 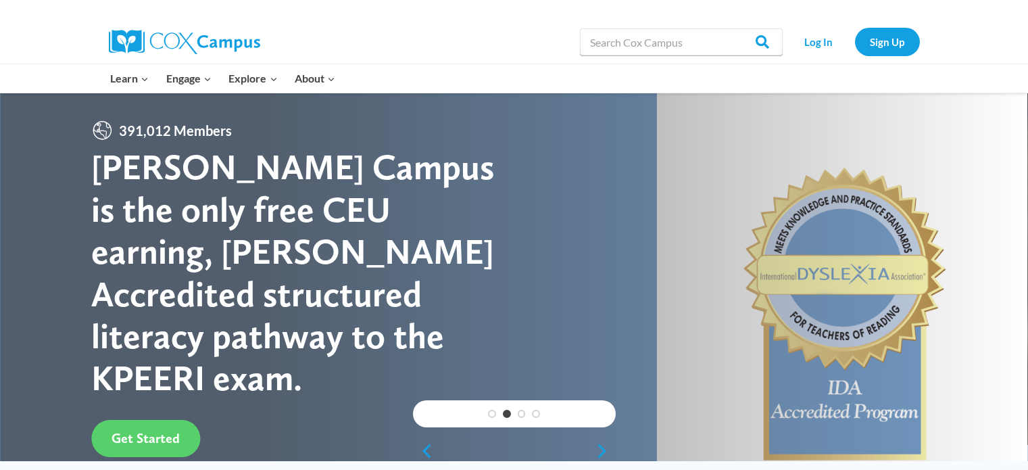 What do you see at coordinates (184, 42) in the screenshot?
I see `img: Cox Campus` at bounding box center [184, 42].